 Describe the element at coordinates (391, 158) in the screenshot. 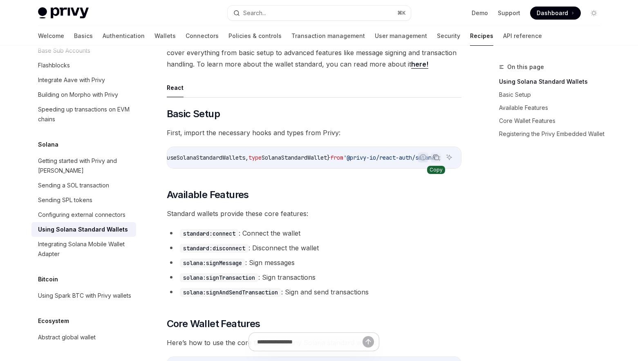

I see `span: '@privy-io/react-auth/solana'` at that location.